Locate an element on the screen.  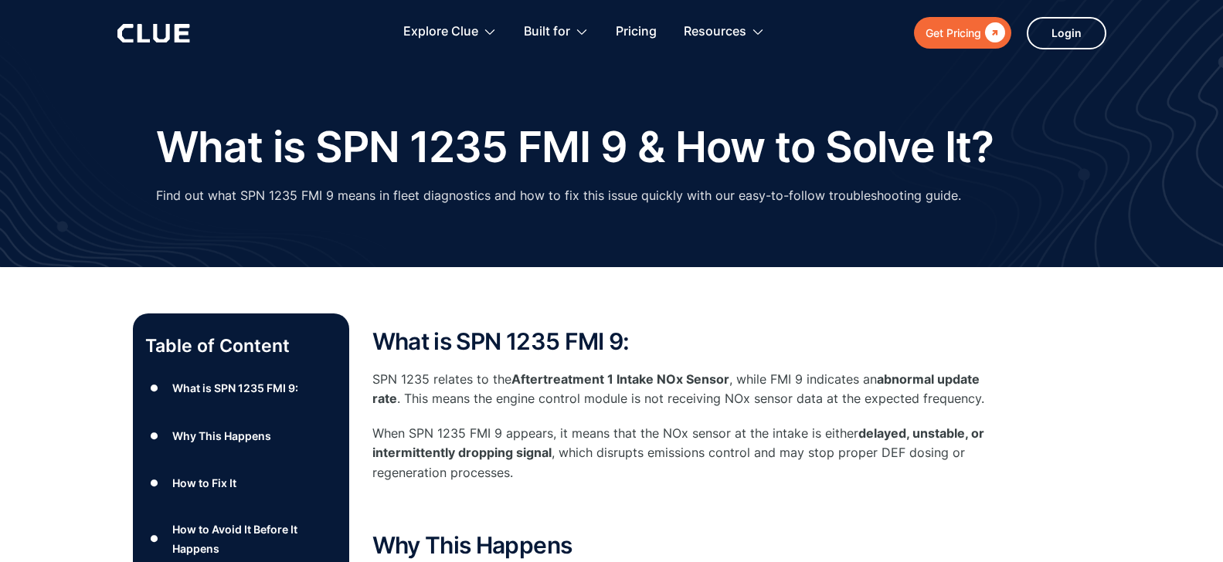
a: Login is located at coordinates (1066, 33).